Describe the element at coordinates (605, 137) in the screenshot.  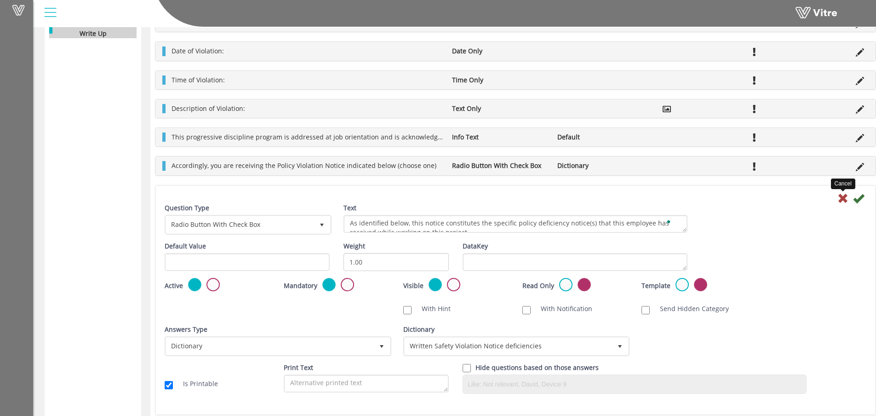
I see `li: Default` at that location.